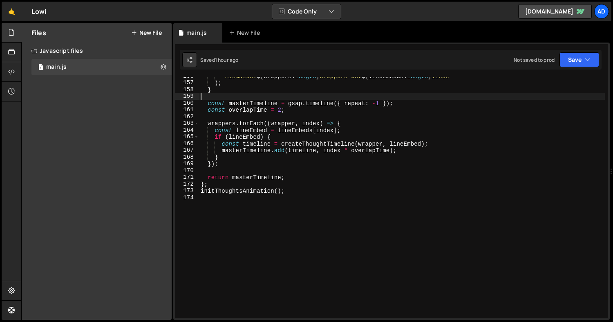  What do you see at coordinates (187, 110) in the screenshot?
I see `div: 161` at bounding box center [187, 110].